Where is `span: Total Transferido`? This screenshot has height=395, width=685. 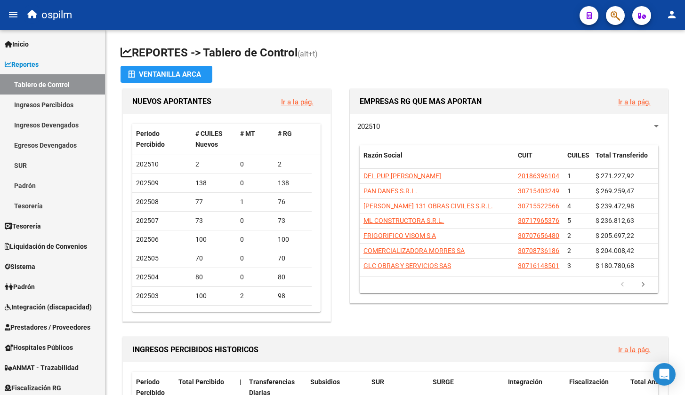
span: Total Transferido is located at coordinates (621, 155).